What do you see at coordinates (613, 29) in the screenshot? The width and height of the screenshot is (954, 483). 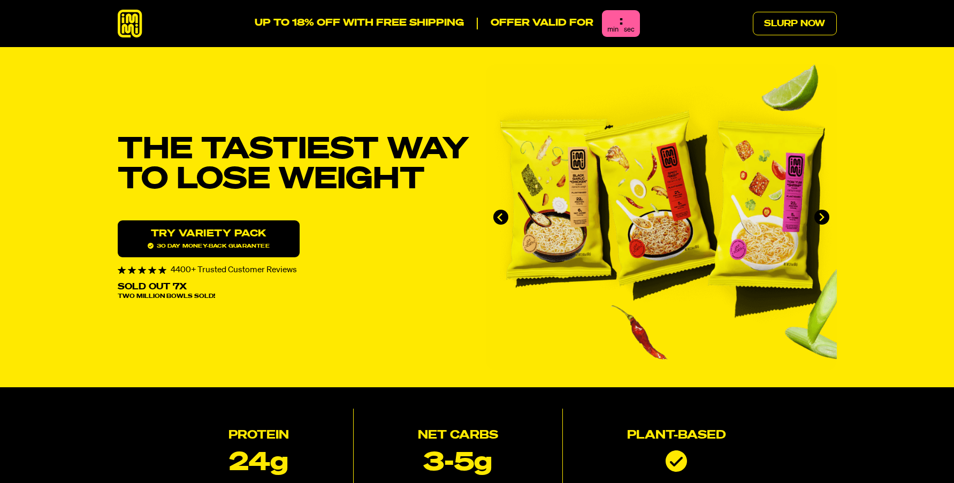 I see `span: min` at bounding box center [613, 29].